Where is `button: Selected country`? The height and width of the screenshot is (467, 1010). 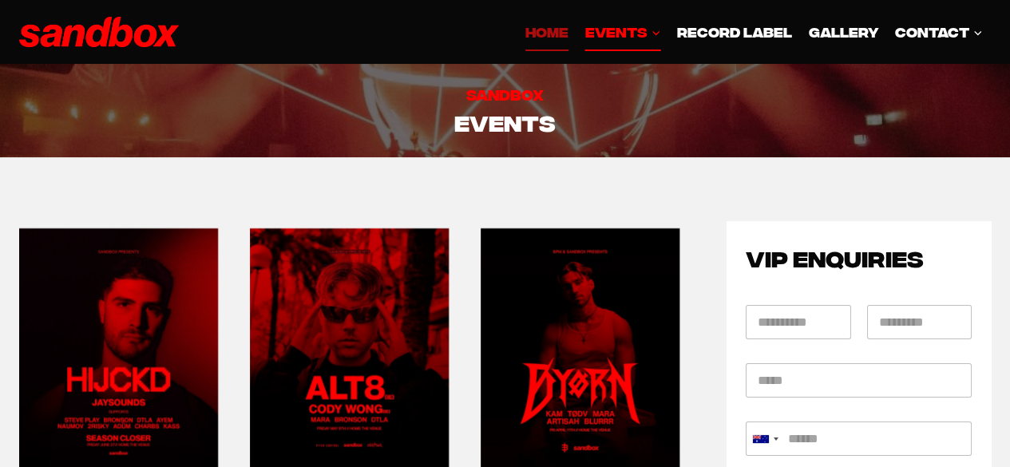
button: Selected country is located at coordinates (765, 438).